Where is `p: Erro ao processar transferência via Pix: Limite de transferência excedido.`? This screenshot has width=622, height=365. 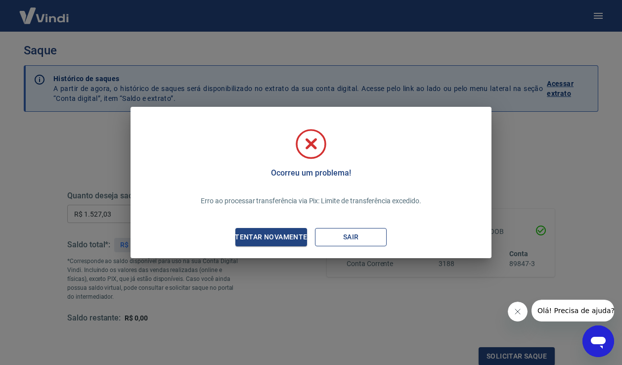 p: Erro ao processar transferência via Pix: Limite de transferência excedido. is located at coordinates (310, 201).